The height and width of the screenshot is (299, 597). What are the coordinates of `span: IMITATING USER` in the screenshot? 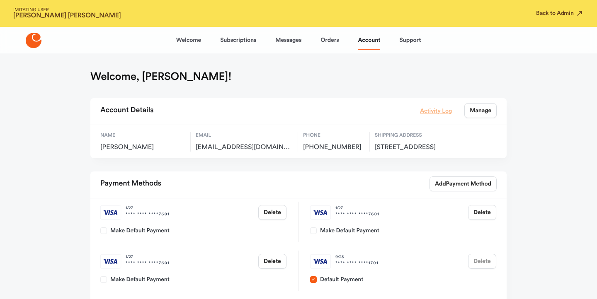 It's located at (67, 10).